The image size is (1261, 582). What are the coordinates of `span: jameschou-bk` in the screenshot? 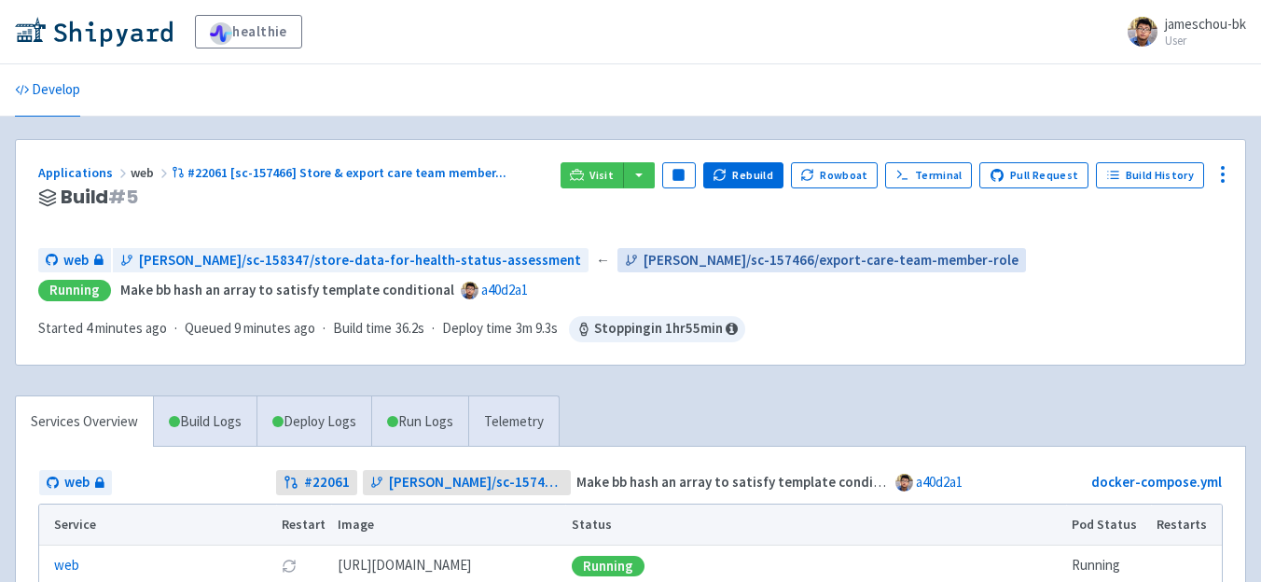 It's located at (1205, 23).